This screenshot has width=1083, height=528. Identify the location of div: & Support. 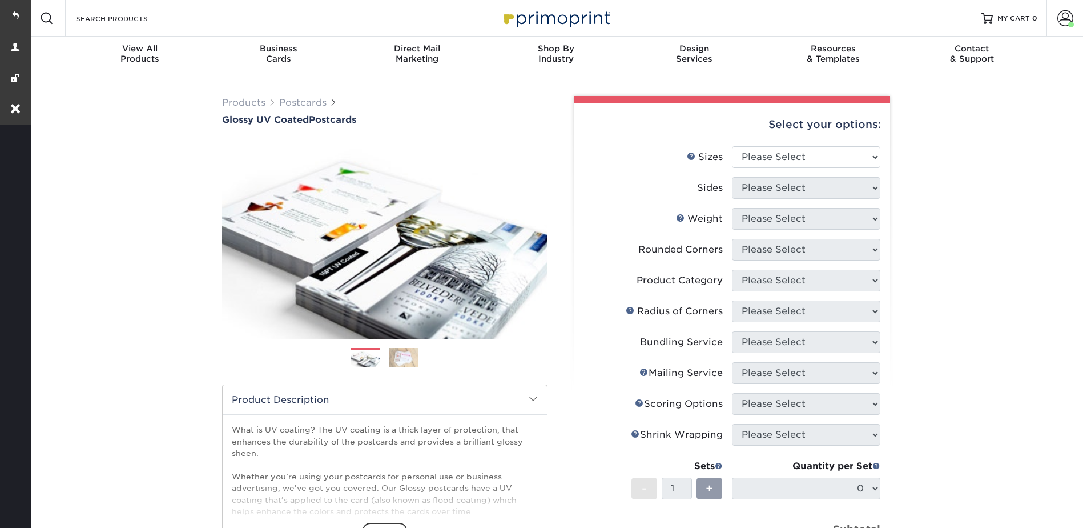
(972, 54).